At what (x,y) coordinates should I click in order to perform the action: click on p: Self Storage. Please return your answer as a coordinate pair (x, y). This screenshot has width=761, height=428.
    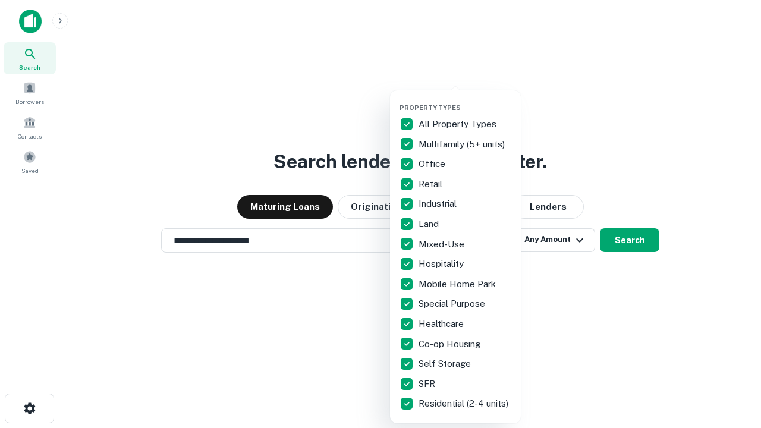
    Looking at the image, I should click on (446, 364).